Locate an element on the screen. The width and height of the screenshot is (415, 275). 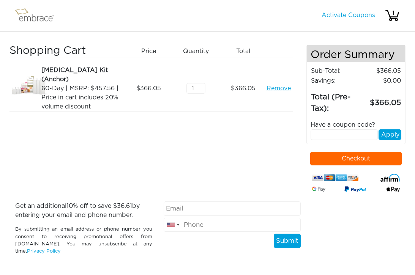
img: fullApplePay.png is located at coordinates (393, 190).